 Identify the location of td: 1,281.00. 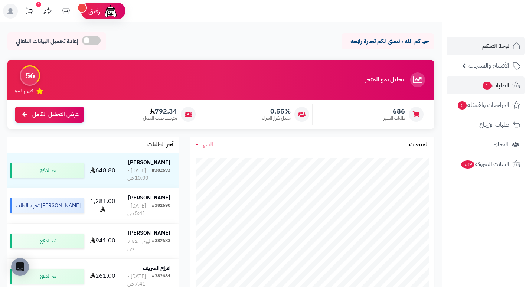
(103, 206).